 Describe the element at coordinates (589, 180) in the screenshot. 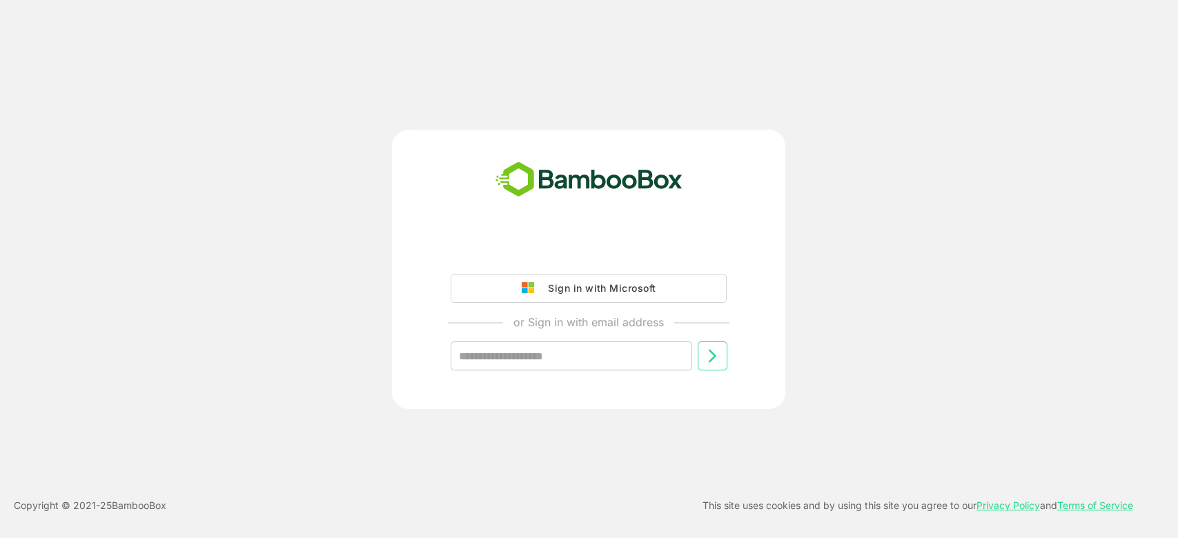

I see `img: bamboobox` at that location.